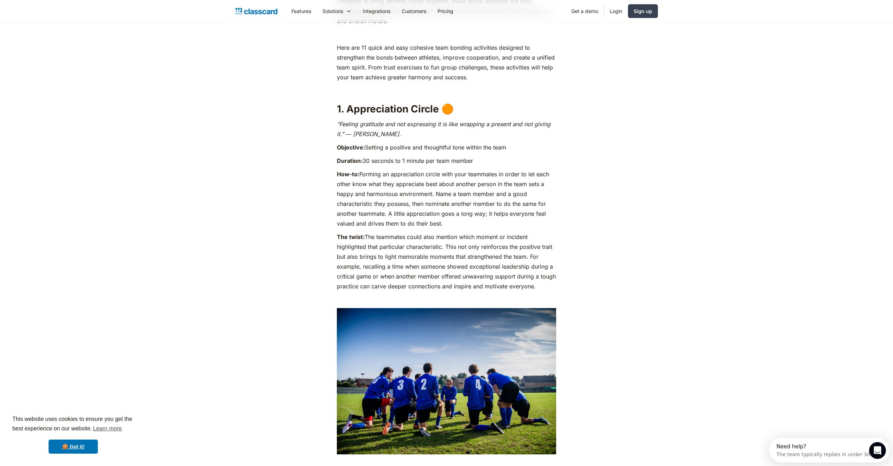 The width and height of the screenshot is (893, 466). What do you see at coordinates (73, 424) in the screenshot?
I see `span: This website uses cookies to ensure you get the best experience on our website.` at bounding box center [73, 424].